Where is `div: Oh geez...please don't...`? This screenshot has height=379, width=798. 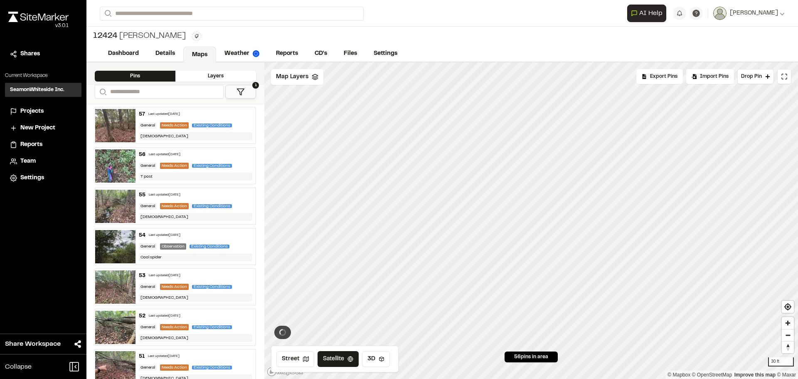
div: Oh geez...please don't... is located at coordinates (38, 26).